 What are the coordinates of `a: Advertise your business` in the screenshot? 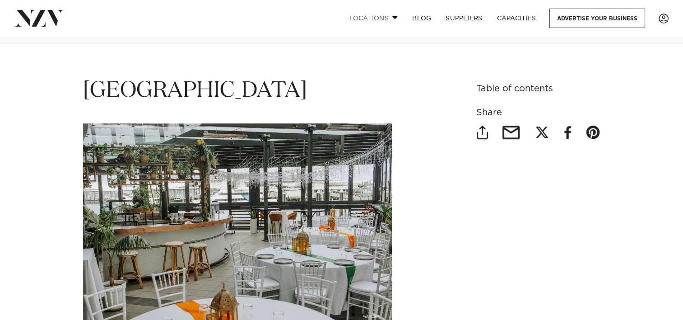 It's located at (598, 18).